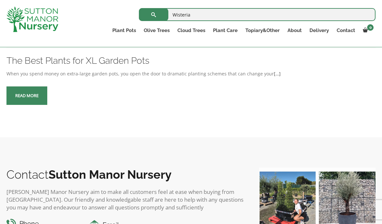 This screenshot has width=382, height=224. Describe the element at coordinates (191, 74) in the screenshot. I see `div: When you spend money on extra-large garden pots, you open the door to dramatic planting schemes t...` at that location.